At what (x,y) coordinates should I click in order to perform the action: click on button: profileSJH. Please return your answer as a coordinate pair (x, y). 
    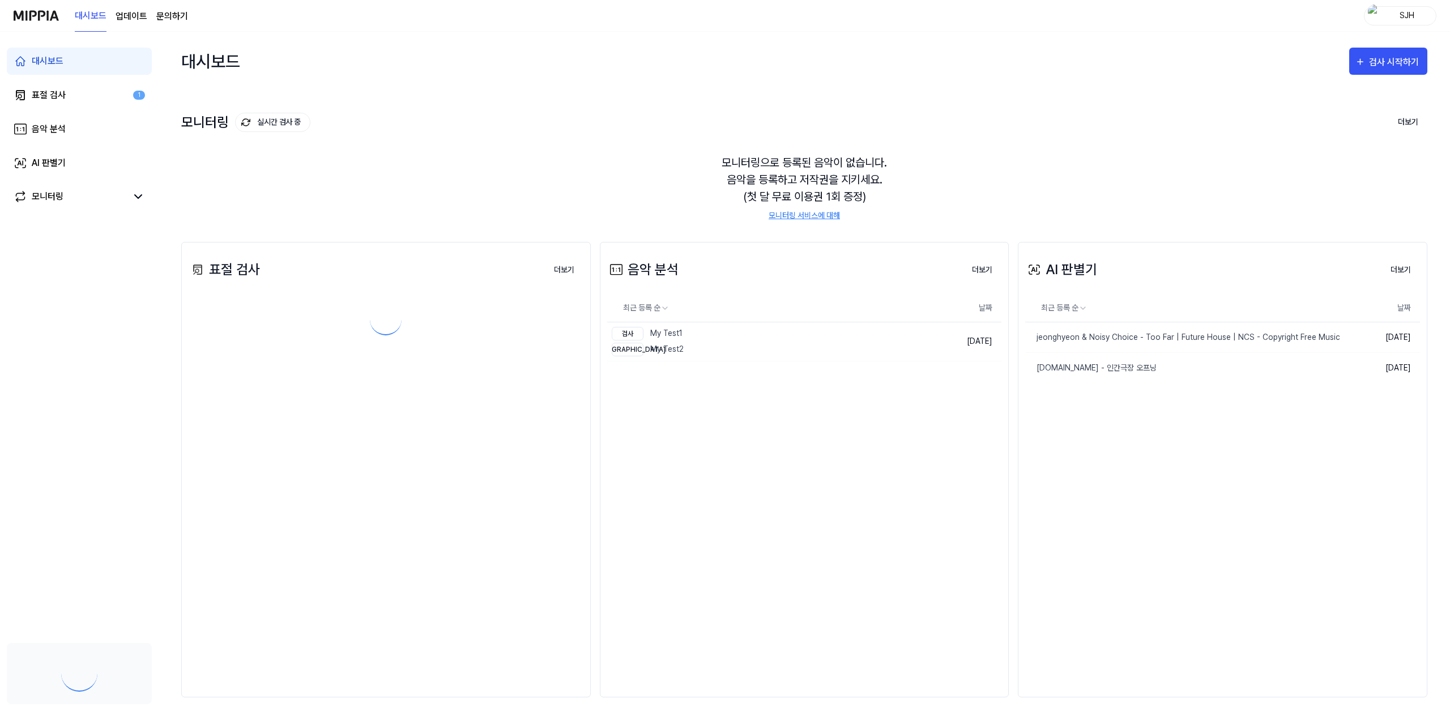
    Looking at the image, I should click on (1401, 16).